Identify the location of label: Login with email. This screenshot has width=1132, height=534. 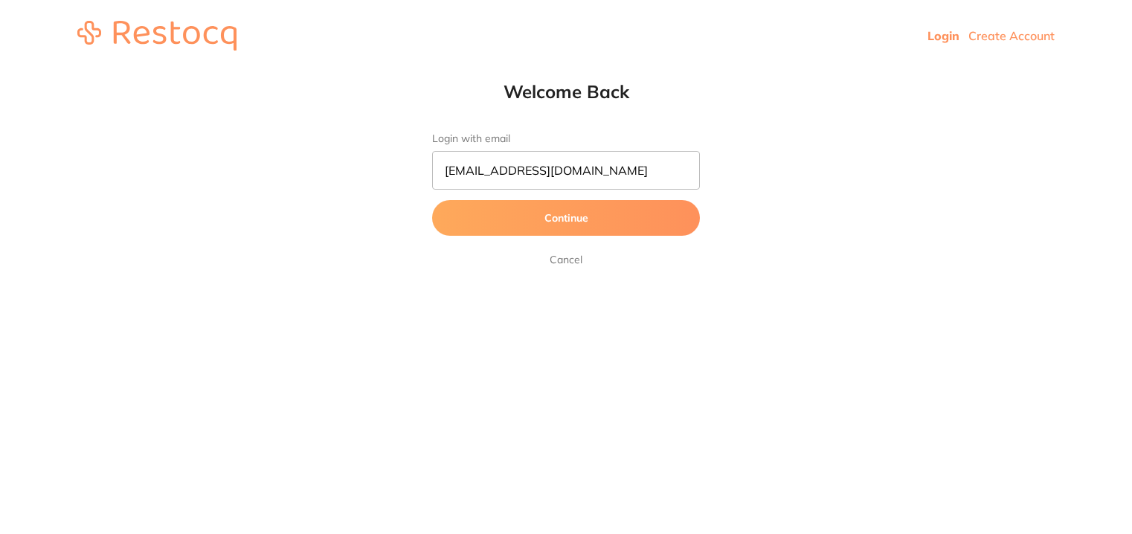
(566, 138).